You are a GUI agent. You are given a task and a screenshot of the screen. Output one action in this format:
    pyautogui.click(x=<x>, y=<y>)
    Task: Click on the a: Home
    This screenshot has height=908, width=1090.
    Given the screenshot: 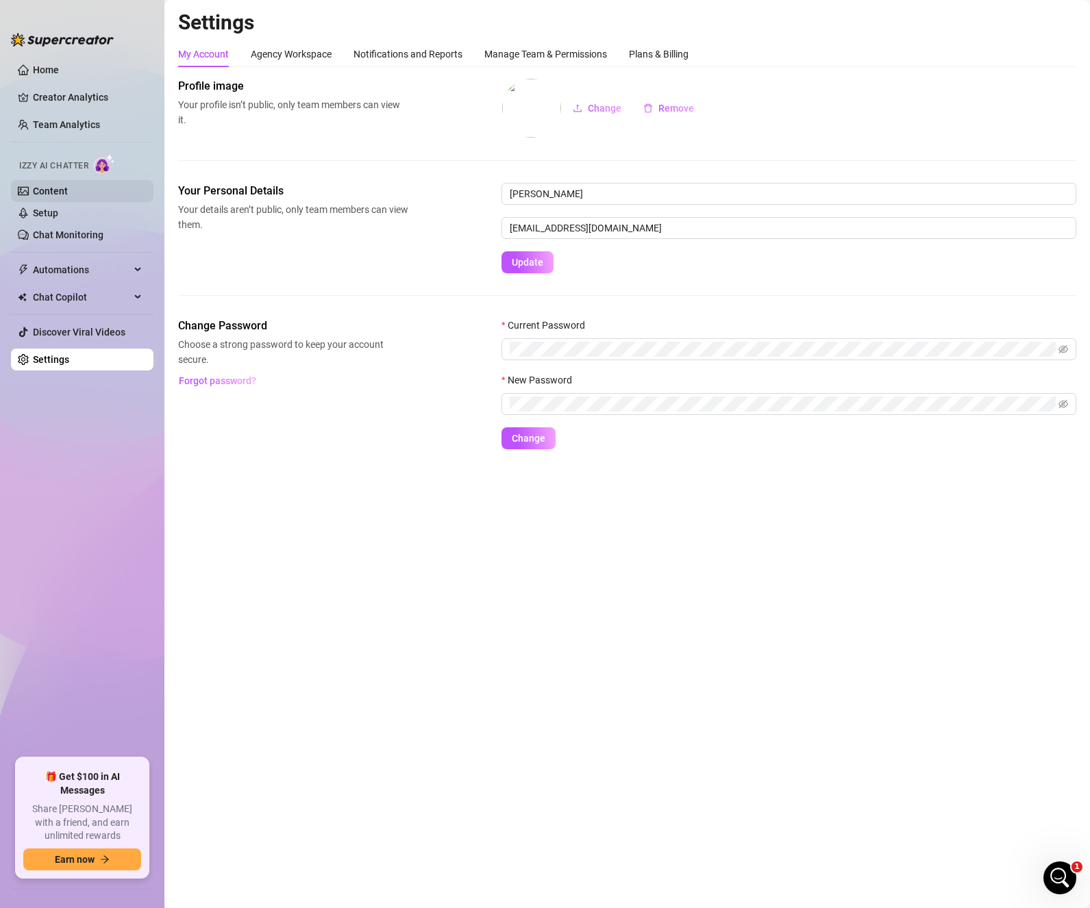 What is the action you would take?
    pyautogui.click(x=46, y=70)
    